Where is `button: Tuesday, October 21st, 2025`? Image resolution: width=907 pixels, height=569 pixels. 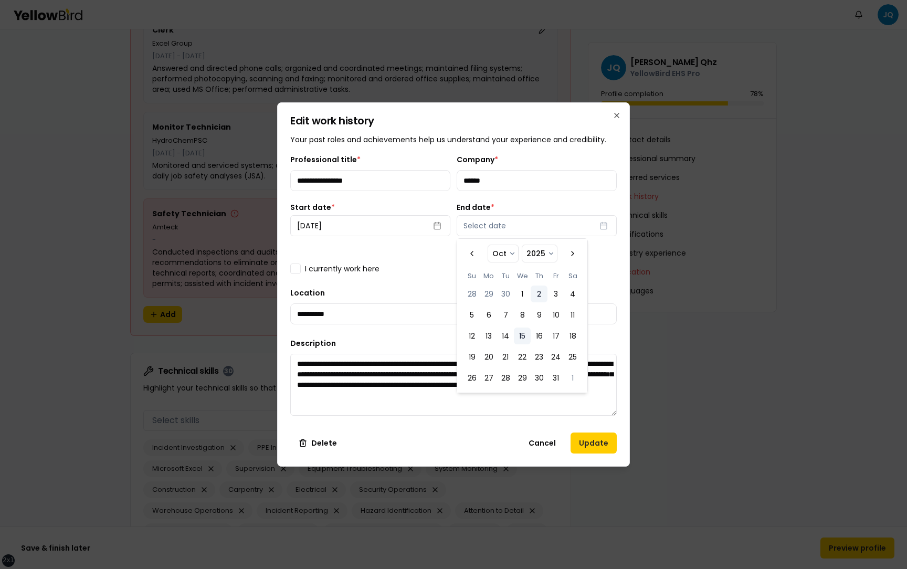
button: Tuesday, October 21st, 2025 is located at coordinates (506, 357).